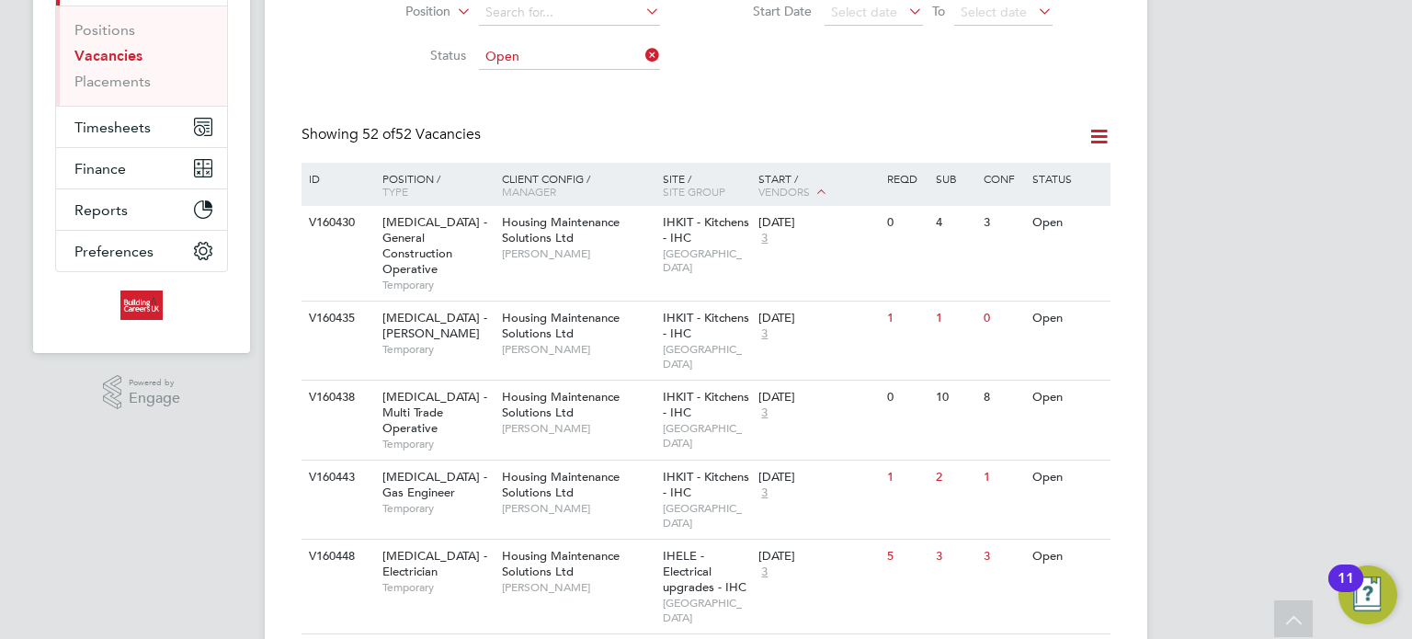  What do you see at coordinates (336, 397) in the screenshot?
I see `div: V160438` at bounding box center [336, 397].